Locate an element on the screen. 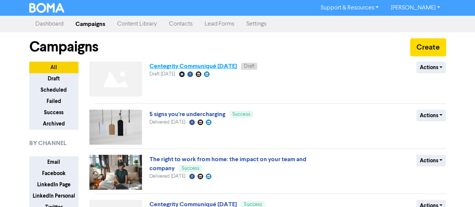  button: Create is located at coordinates (428, 47).